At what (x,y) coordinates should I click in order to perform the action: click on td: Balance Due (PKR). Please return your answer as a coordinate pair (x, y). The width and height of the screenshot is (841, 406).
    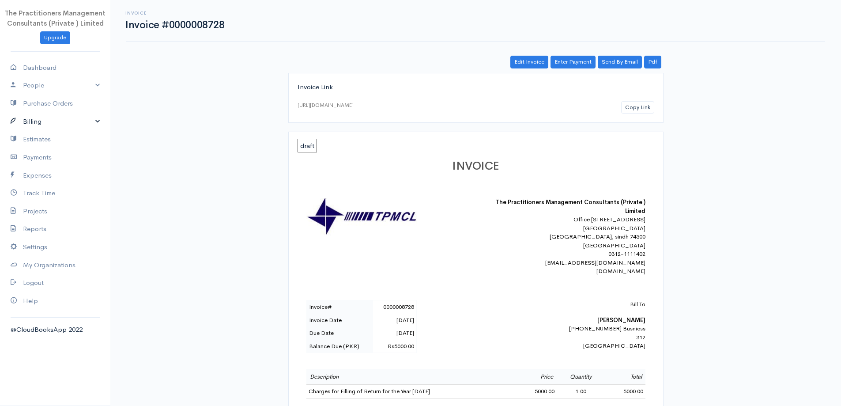
    Looking at the image, I should click on (339, 346).